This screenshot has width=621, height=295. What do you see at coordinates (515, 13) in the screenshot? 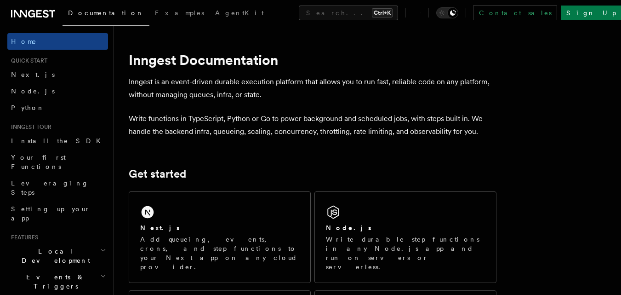
I see `a: Contact sales` at bounding box center [515, 13].